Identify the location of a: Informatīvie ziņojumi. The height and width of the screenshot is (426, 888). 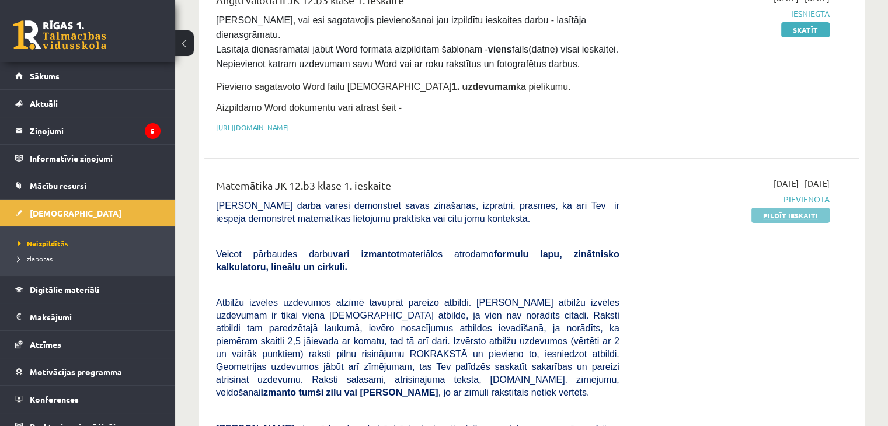
(88, 158).